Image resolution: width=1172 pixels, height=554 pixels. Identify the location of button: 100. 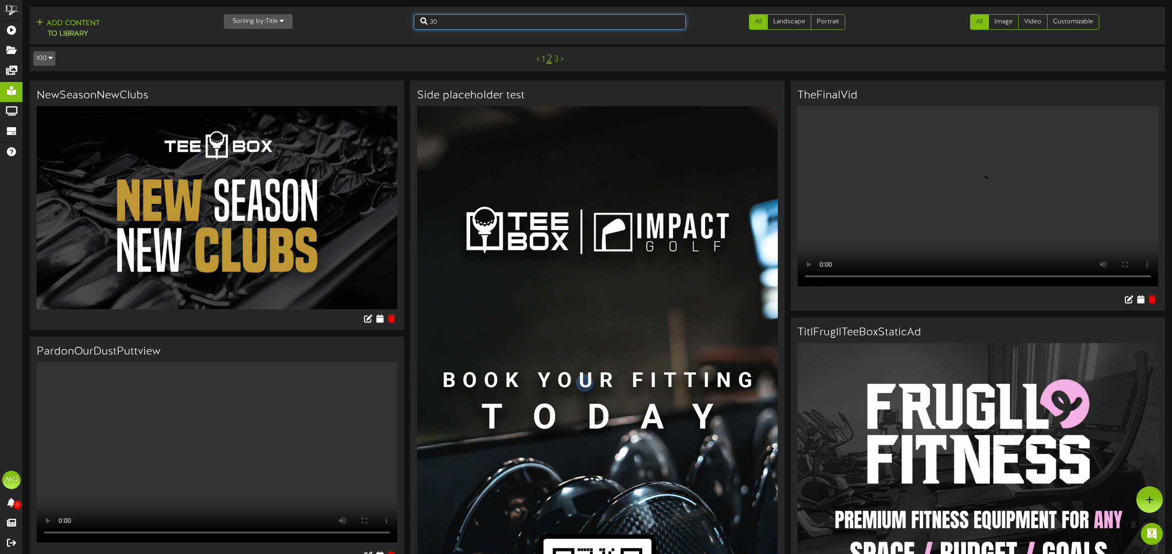
(44, 59).